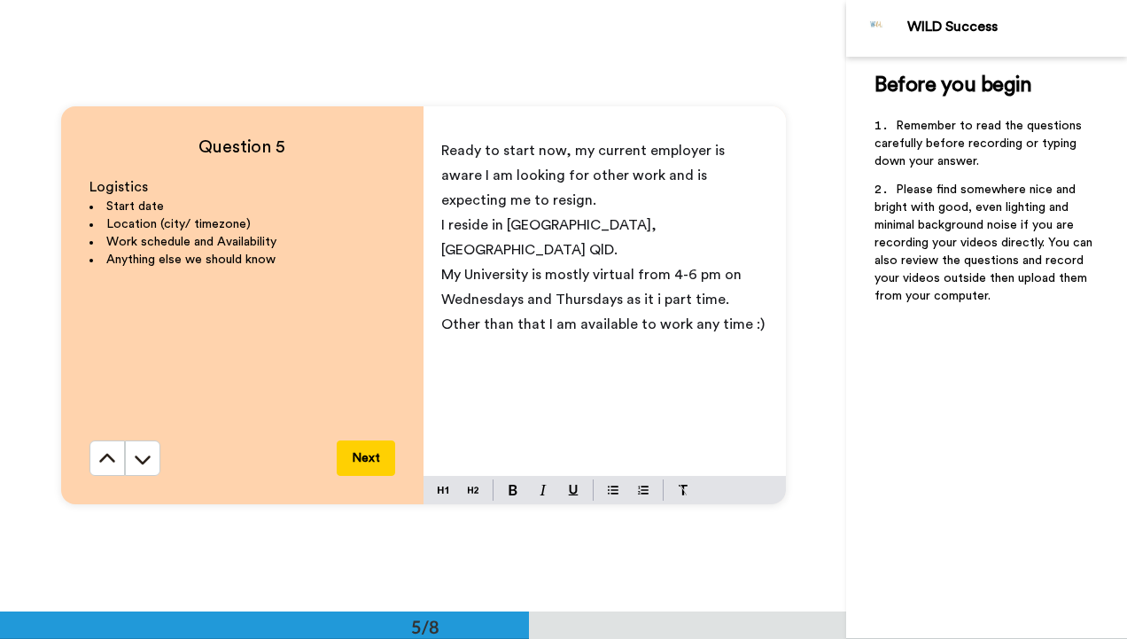  What do you see at coordinates (443, 490) in the screenshot?
I see `img: heading-one-block.svg` at bounding box center [443, 490].